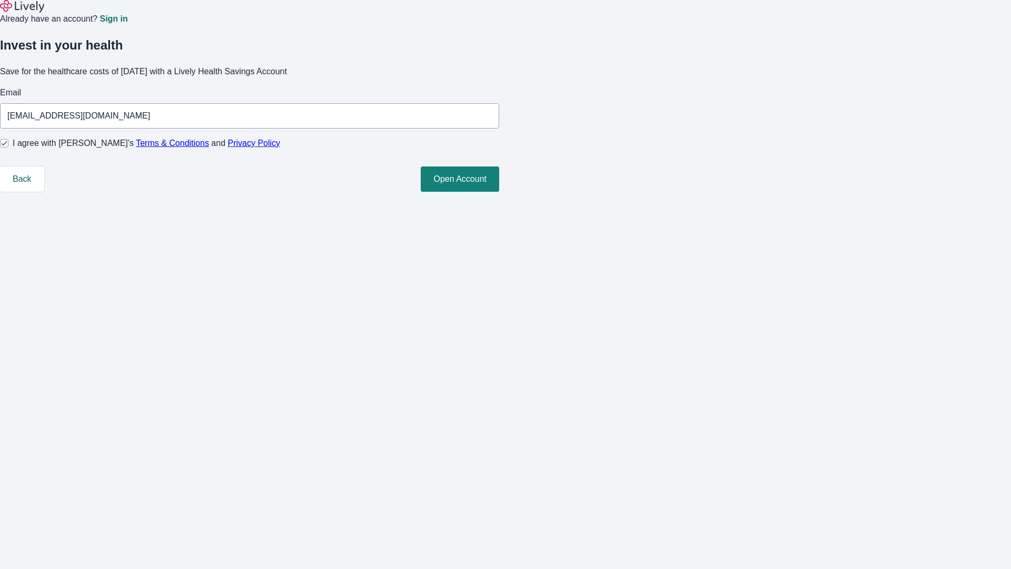 The width and height of the screenshot is (1011, 569). Describe the element at coordinates (113, 19) in the screenshot. I see `a: Sign in` at that location.